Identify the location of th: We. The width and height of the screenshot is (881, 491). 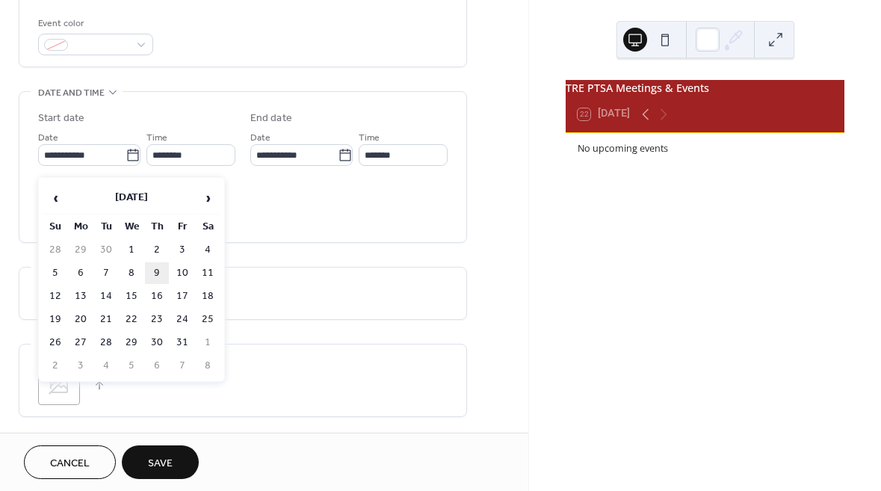
(132, 226).